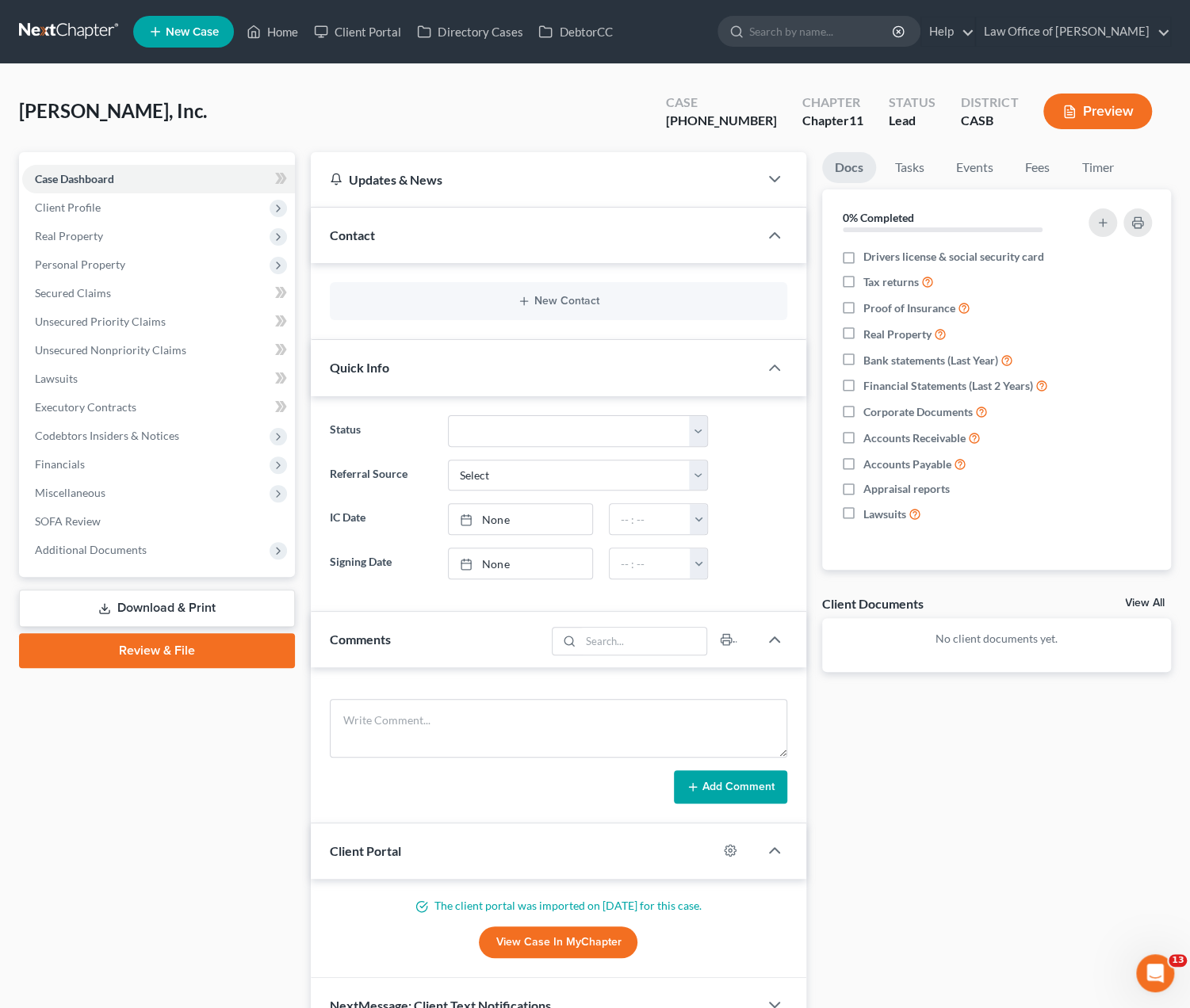 The height and width of the screenshot is (1008, 1190). Describe the element at coordinates (989, 103) in the screenshot. I see `div: District` at that location.